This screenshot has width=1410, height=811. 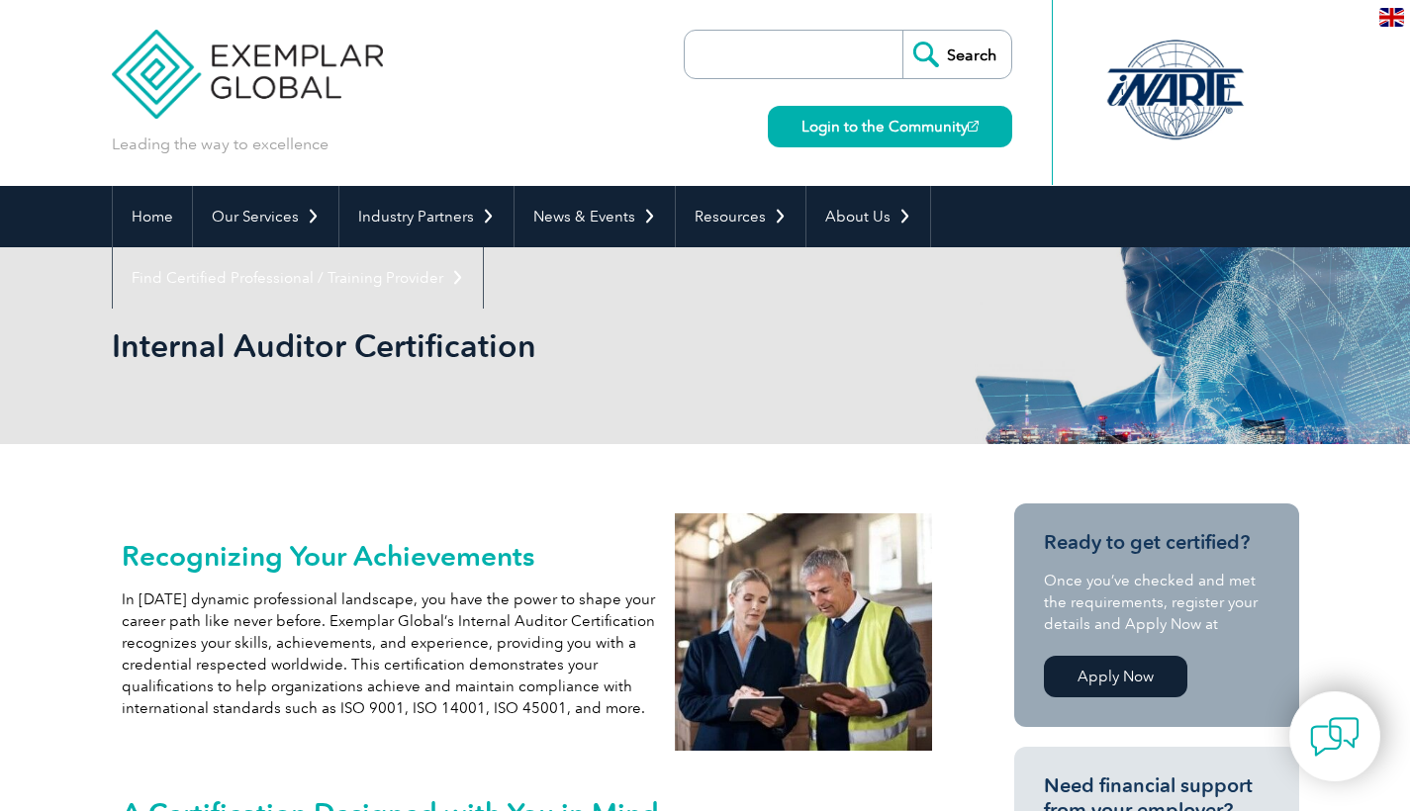 I want to click on input: Search, so click(x=957, y=54).